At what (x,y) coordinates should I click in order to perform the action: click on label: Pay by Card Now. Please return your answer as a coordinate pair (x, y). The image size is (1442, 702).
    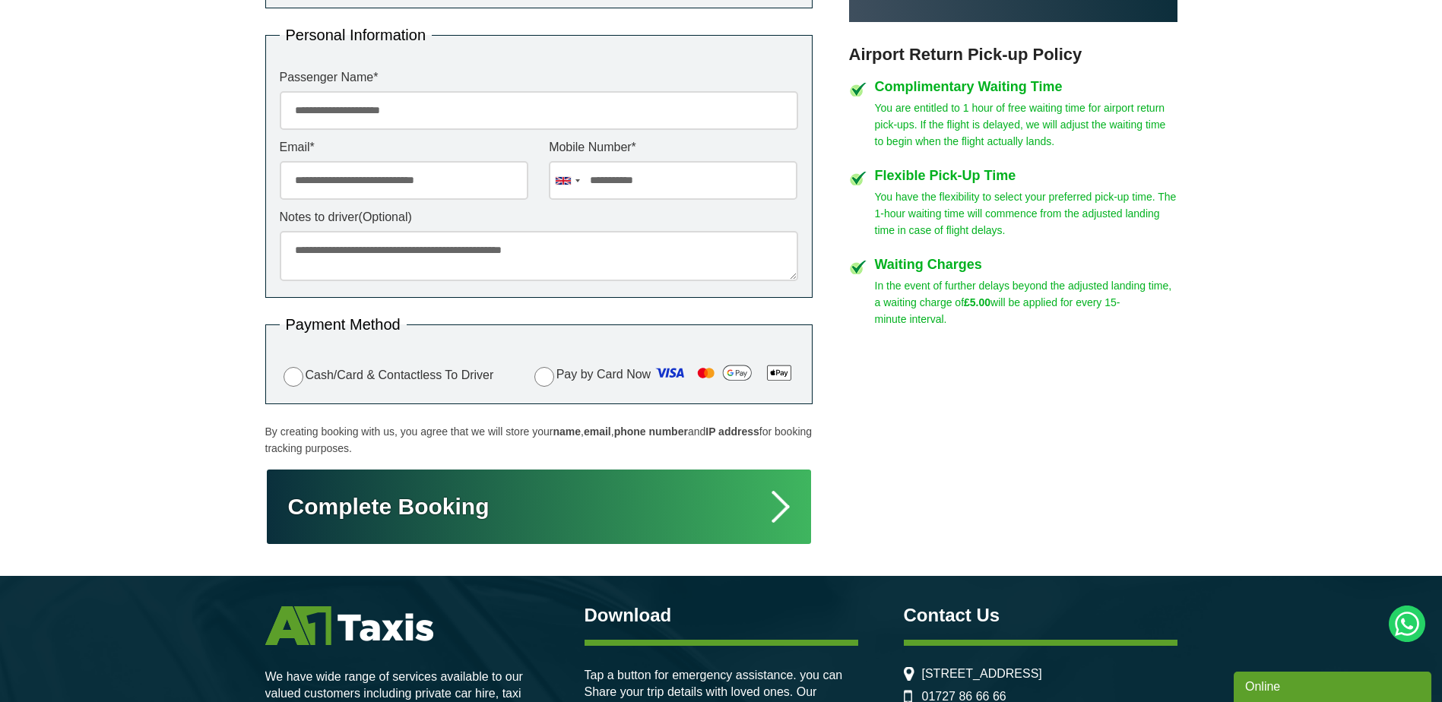
    Looking at the image, I should click on (664, 375).